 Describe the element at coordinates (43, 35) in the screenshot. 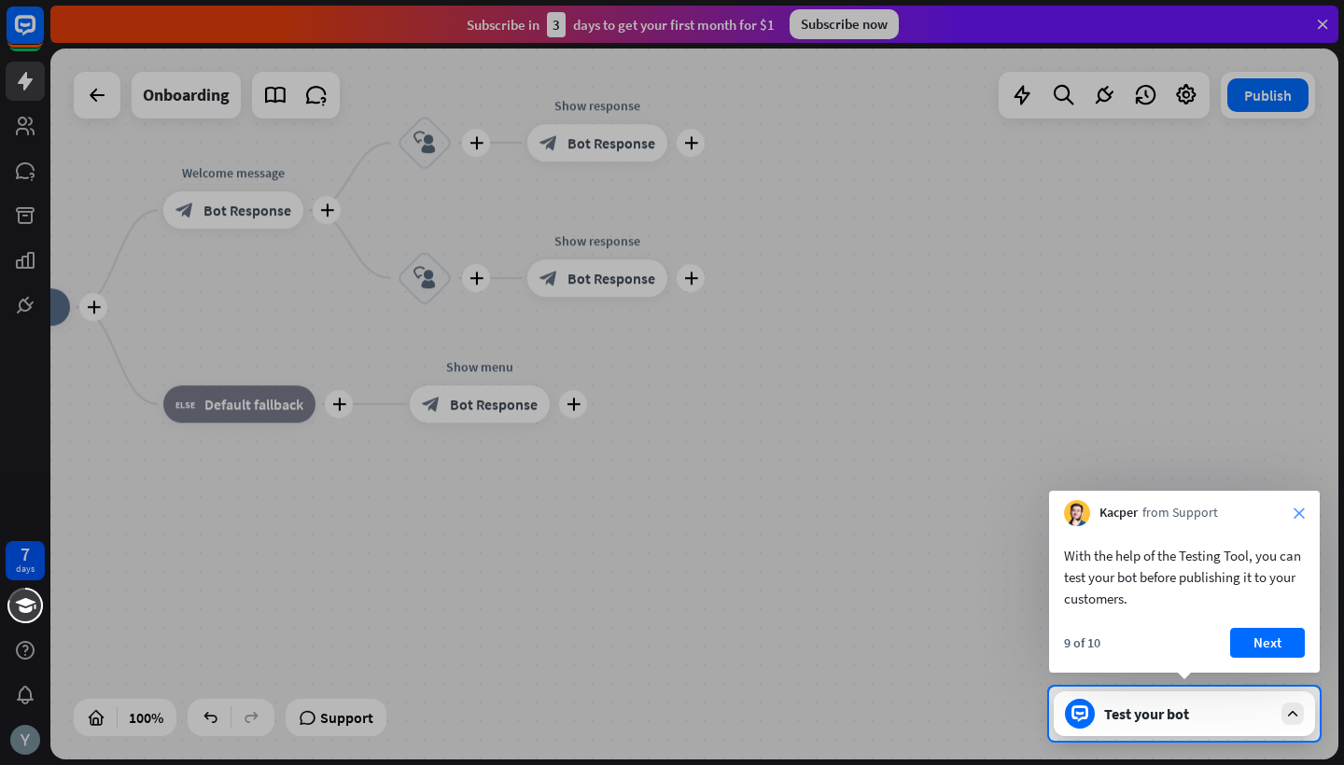

I see `button: Open LiveChat chat widget` at that location.